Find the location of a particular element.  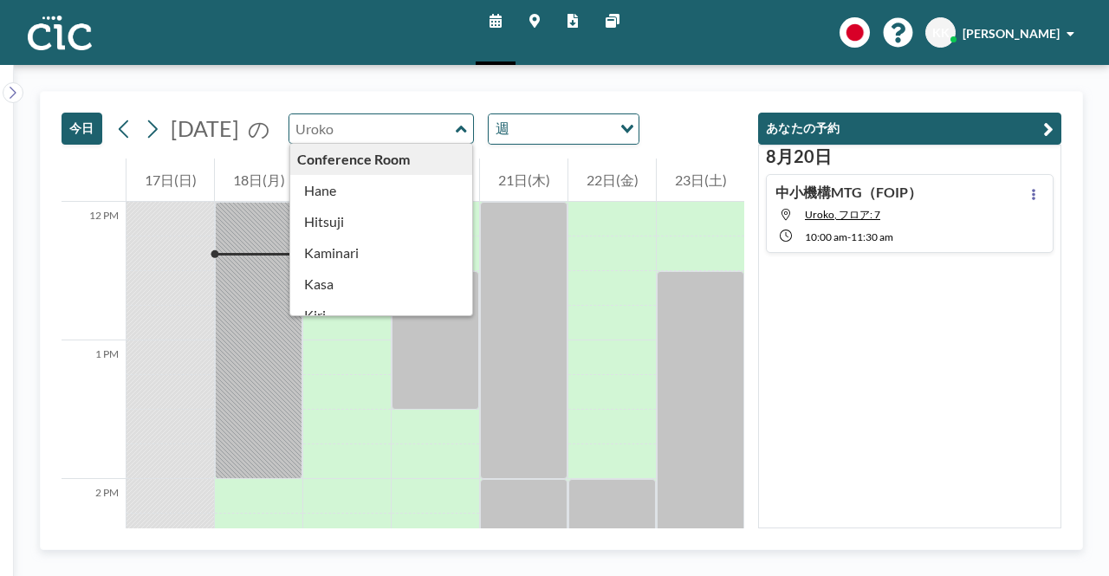

input: Search for option is located at coordinates (562, 129).